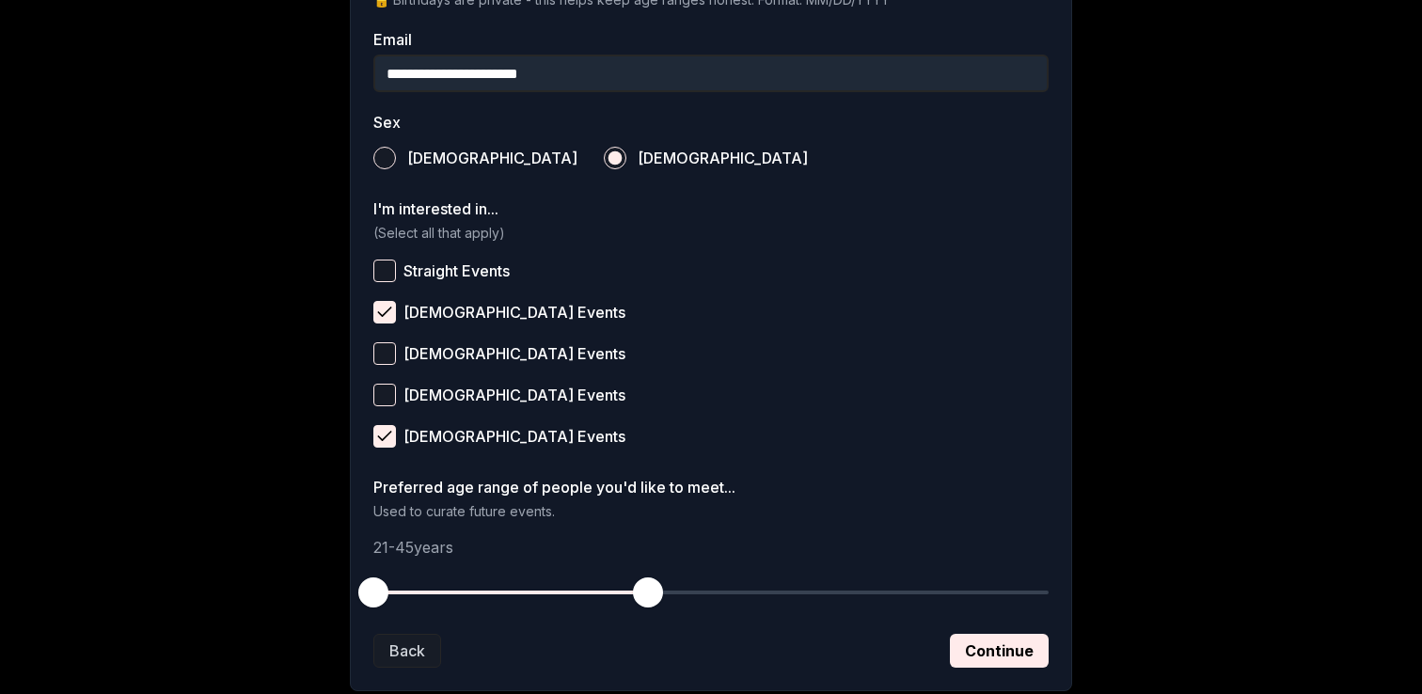 This screenshot has height=694, width=1422. What do you see at coordinates (711, 512) in the screenshot?
I see `p: Used to curate future events.` at bounding box center [711, 512].